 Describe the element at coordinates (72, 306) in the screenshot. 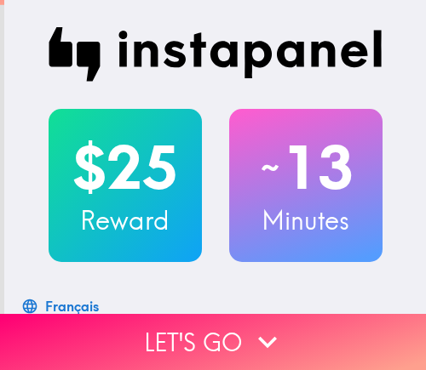

I see `div: Français` at that location.